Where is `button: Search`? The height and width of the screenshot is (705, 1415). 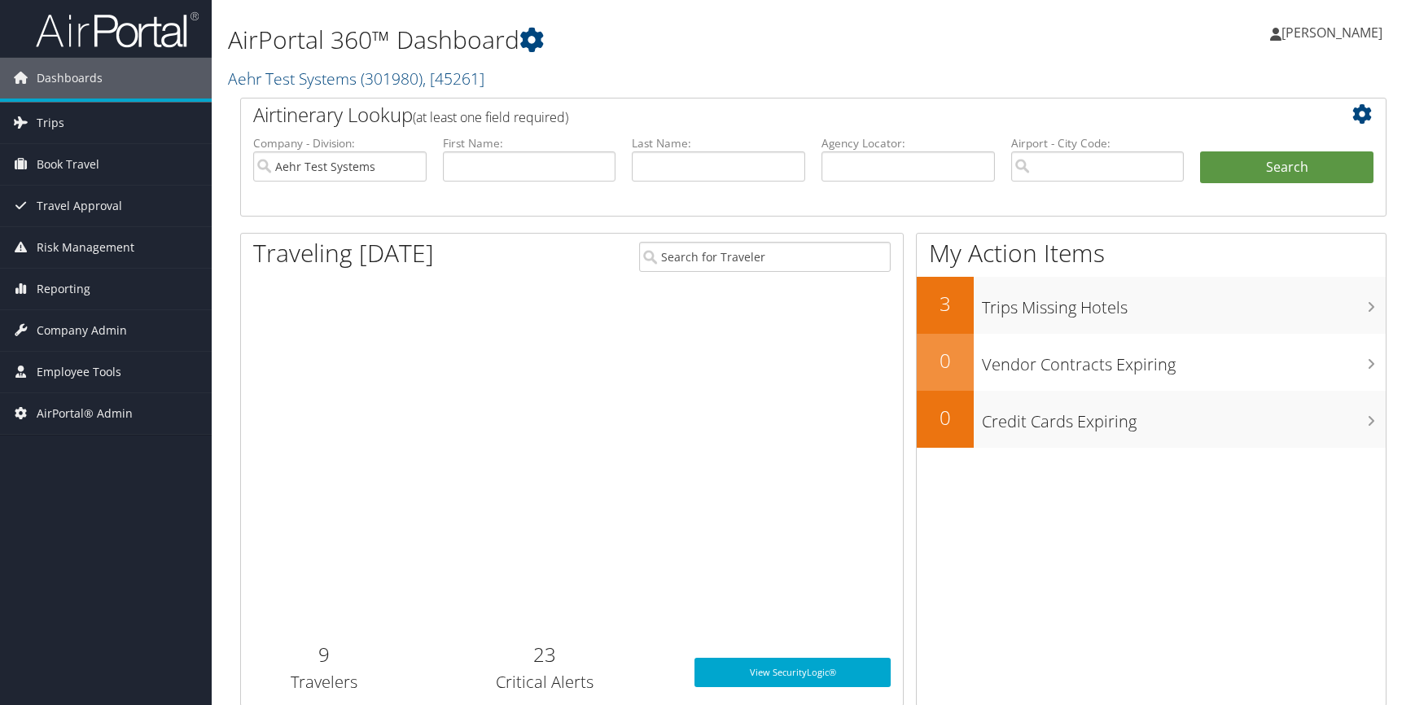
button: Search is located at coordinates (1287, 168).